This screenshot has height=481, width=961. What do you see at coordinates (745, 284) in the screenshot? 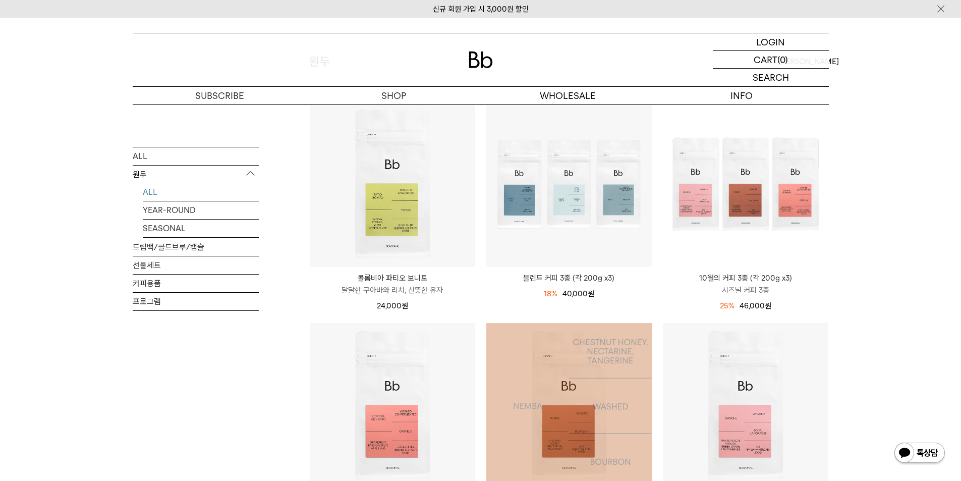
I see `a: 10월의 커피 3종 (각 200g x3) 시즈널 커피 3종` at bounding box center [745, 284].